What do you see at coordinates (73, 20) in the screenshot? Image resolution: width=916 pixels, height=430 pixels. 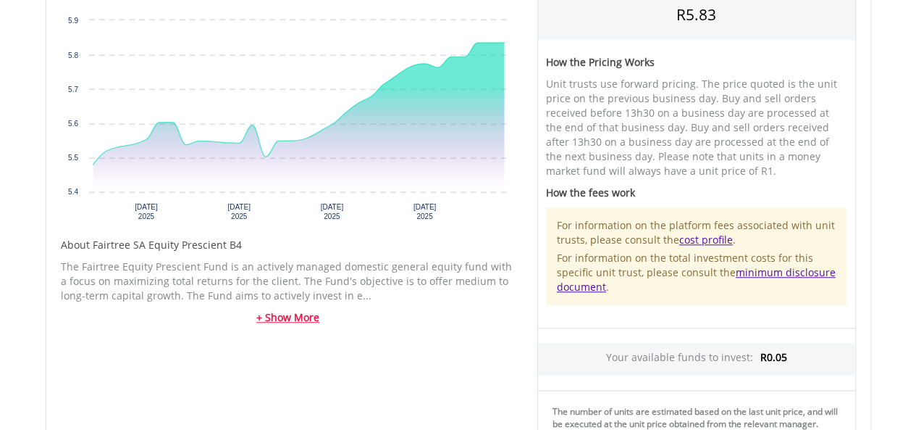 I see `text: 5.9` at bounding box center [73, 20].